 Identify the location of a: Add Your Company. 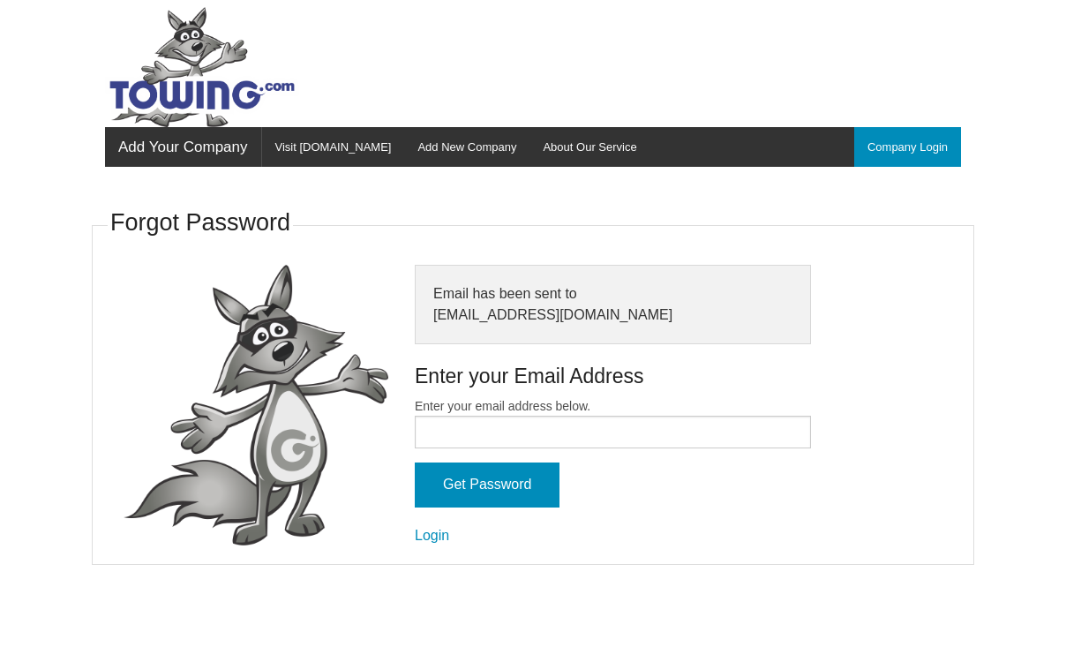
(183, 146).